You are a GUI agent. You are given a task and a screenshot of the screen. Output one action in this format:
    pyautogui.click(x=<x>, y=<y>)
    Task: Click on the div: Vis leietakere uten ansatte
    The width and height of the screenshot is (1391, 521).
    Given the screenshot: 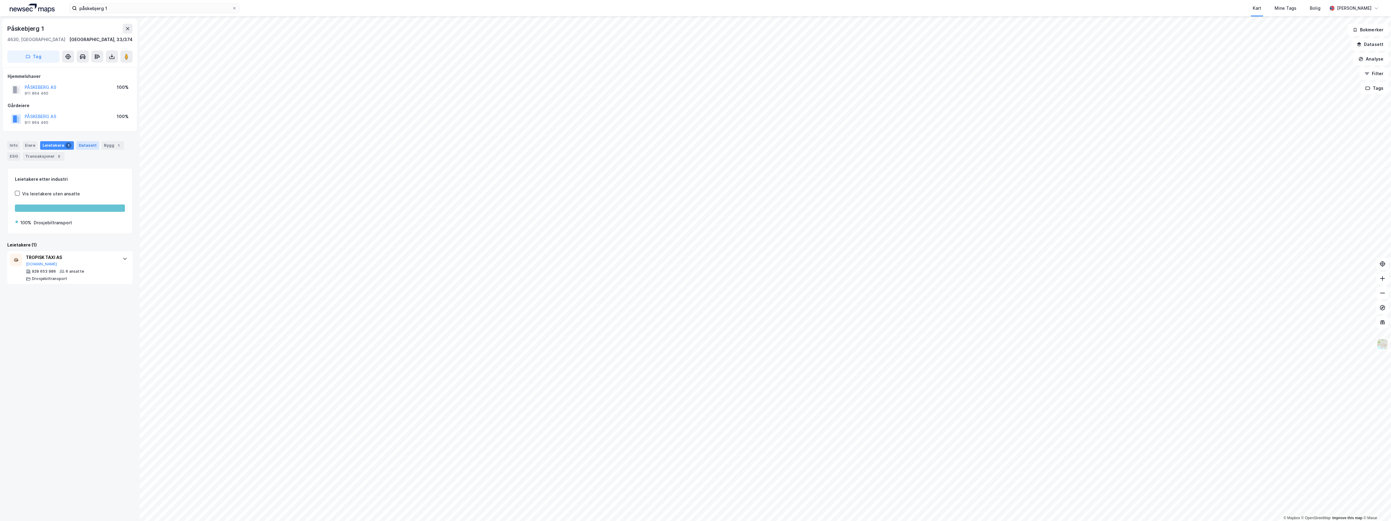 What is the action you would take?
    pyautogui.click(x=51, y=194)
    